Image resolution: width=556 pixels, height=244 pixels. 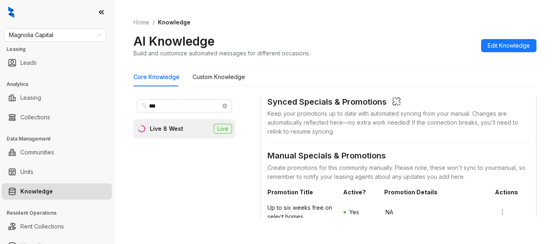 What do you see at coordinates (57, 152) in the screenshot?
I see `li: Communities` at bounding box center [57, 152].